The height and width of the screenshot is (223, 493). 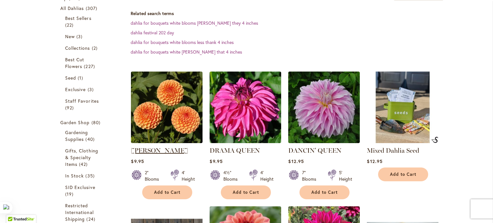 I want to click on span: Best Cut Flowers, so click(x=74, y=63).